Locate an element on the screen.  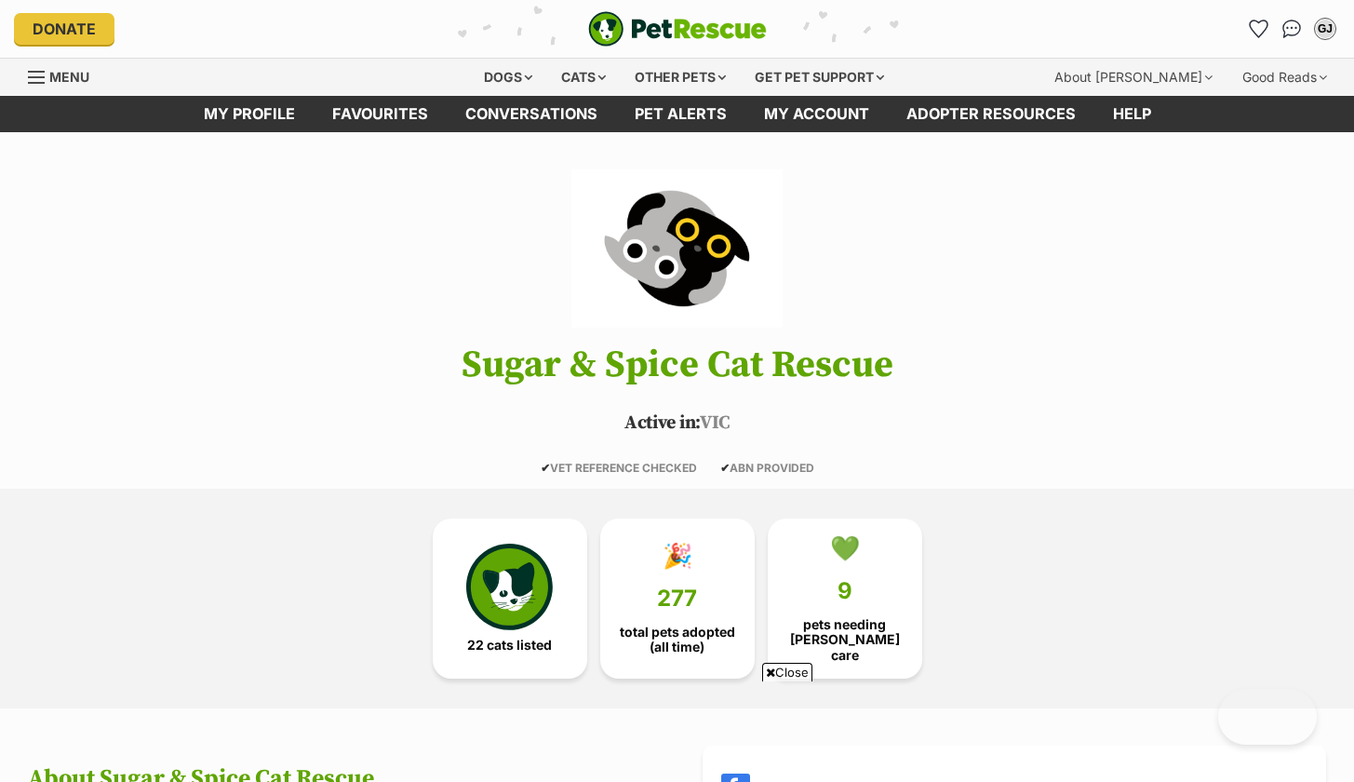
a: conversations is located at coordinates (532, 114).